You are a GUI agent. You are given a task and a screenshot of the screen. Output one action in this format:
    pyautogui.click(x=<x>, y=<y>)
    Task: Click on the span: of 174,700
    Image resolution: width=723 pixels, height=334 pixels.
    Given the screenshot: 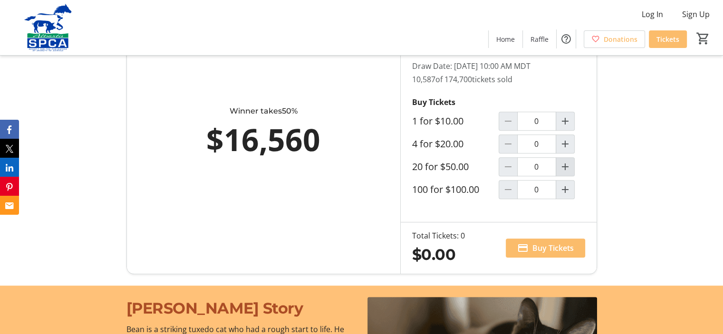 What is the action you would take?
    pyautogui.click(x=453, y=79)
    